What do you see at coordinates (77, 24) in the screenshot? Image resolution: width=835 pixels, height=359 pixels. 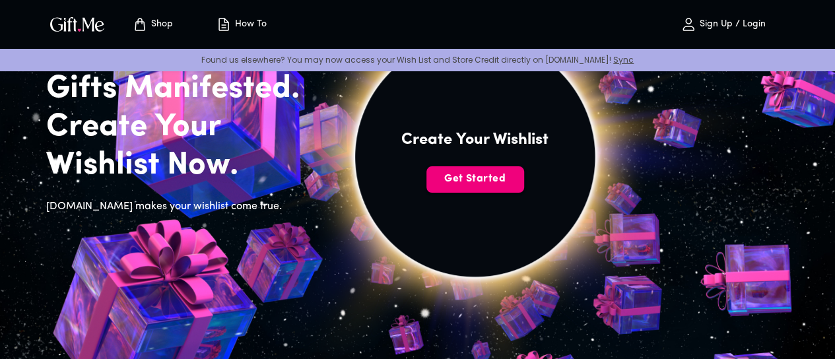 I see `img: GiftMe Logo` at bounding box center [77, 24].